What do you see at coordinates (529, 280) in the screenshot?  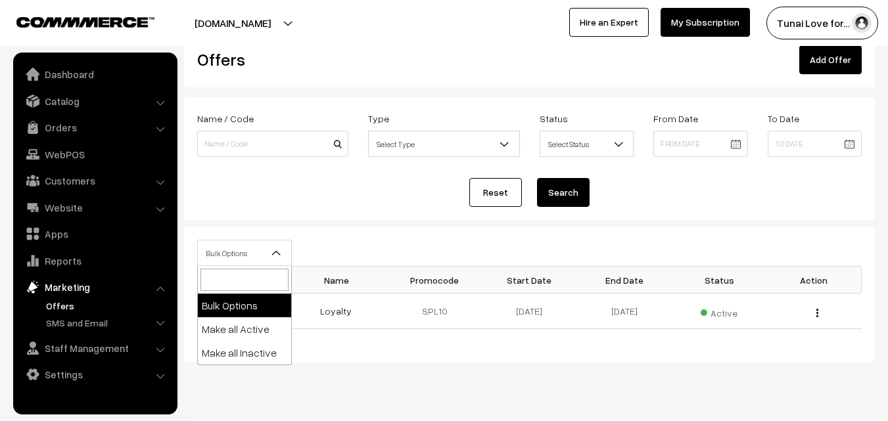 I see `th: Start Date` at bounding box center [529, 280].